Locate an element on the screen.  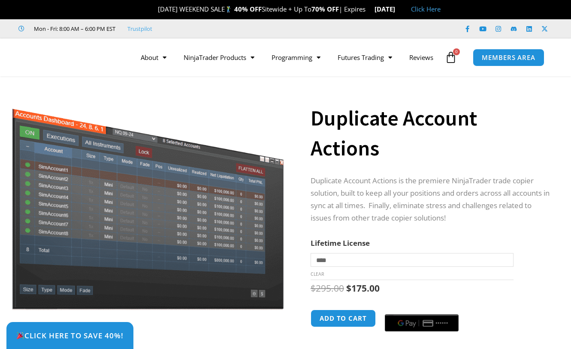
a: Trustpilot is located at coordinates (140, 29).